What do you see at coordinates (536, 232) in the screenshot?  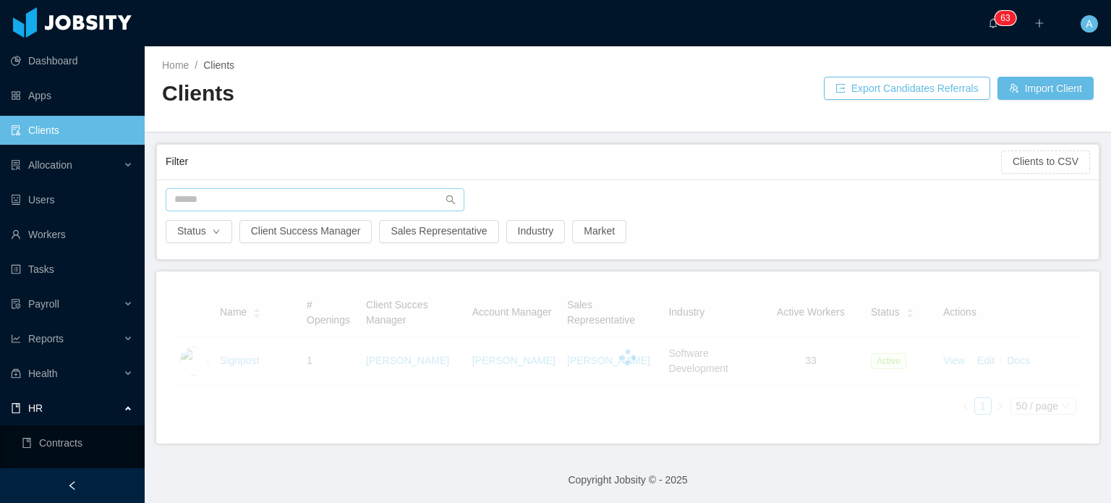 I see `button: Industry` at bounding box center [536, 232].